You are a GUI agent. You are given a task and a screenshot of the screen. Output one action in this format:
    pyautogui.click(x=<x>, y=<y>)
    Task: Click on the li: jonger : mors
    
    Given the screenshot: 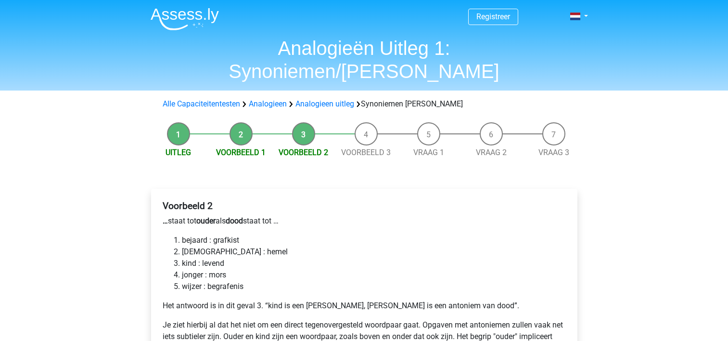 What is the action you would take?
    pyautogui.click(x=374, y=275)
    